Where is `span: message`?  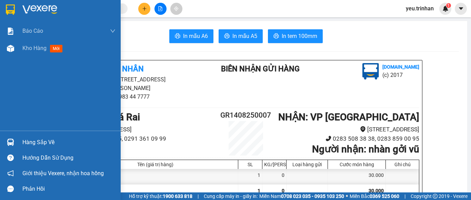
span: message is located at coordinates (10, 189).